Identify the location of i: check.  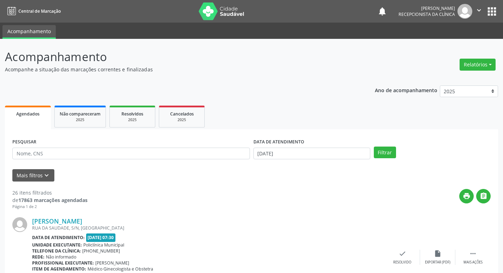
(402, 253).